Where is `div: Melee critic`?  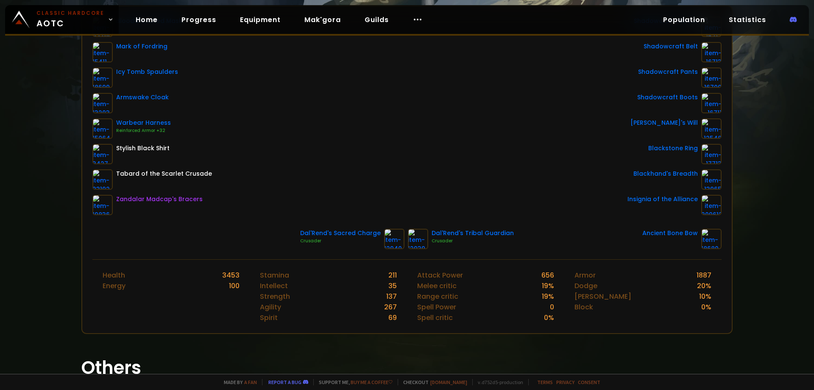
div: Melee critic is located at coordinates (437, 285).